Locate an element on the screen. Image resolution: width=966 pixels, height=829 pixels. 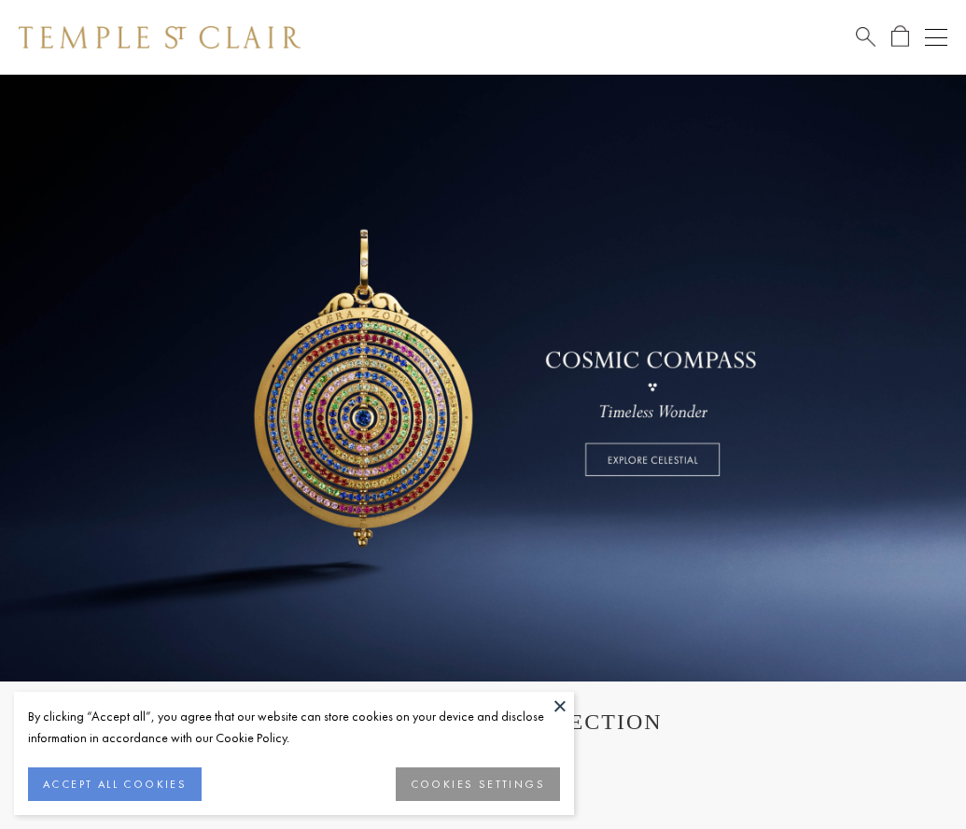
button: COOKIES SETTINGS is located at coordinates (478, 784).